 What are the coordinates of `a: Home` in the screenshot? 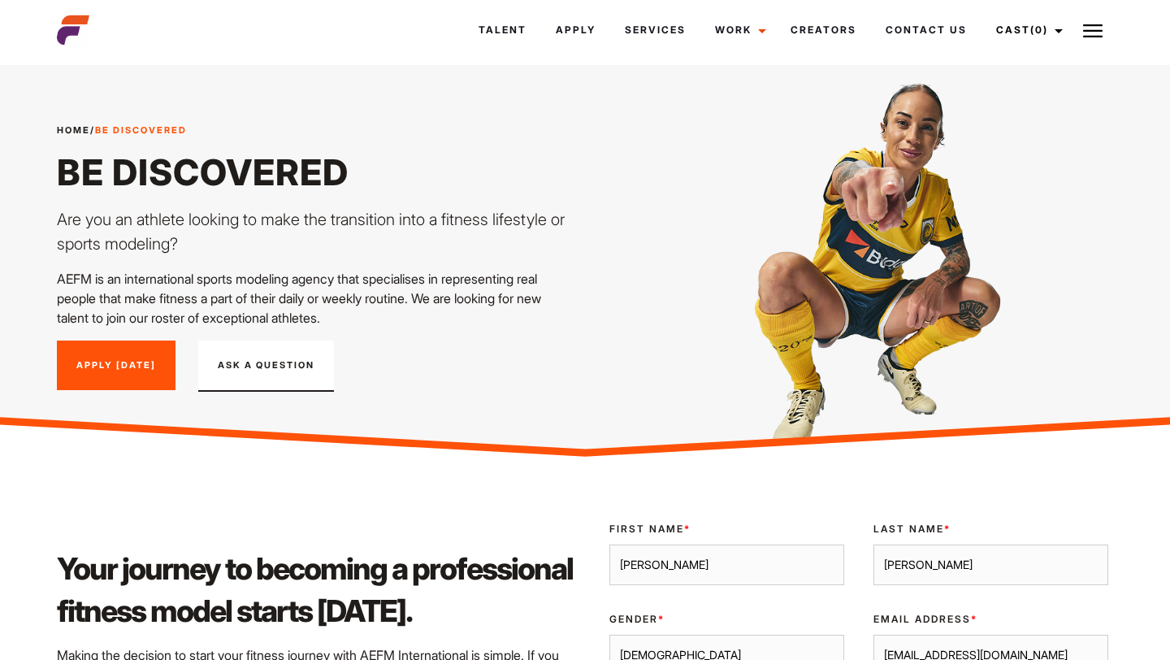 It's located at (73, 130).